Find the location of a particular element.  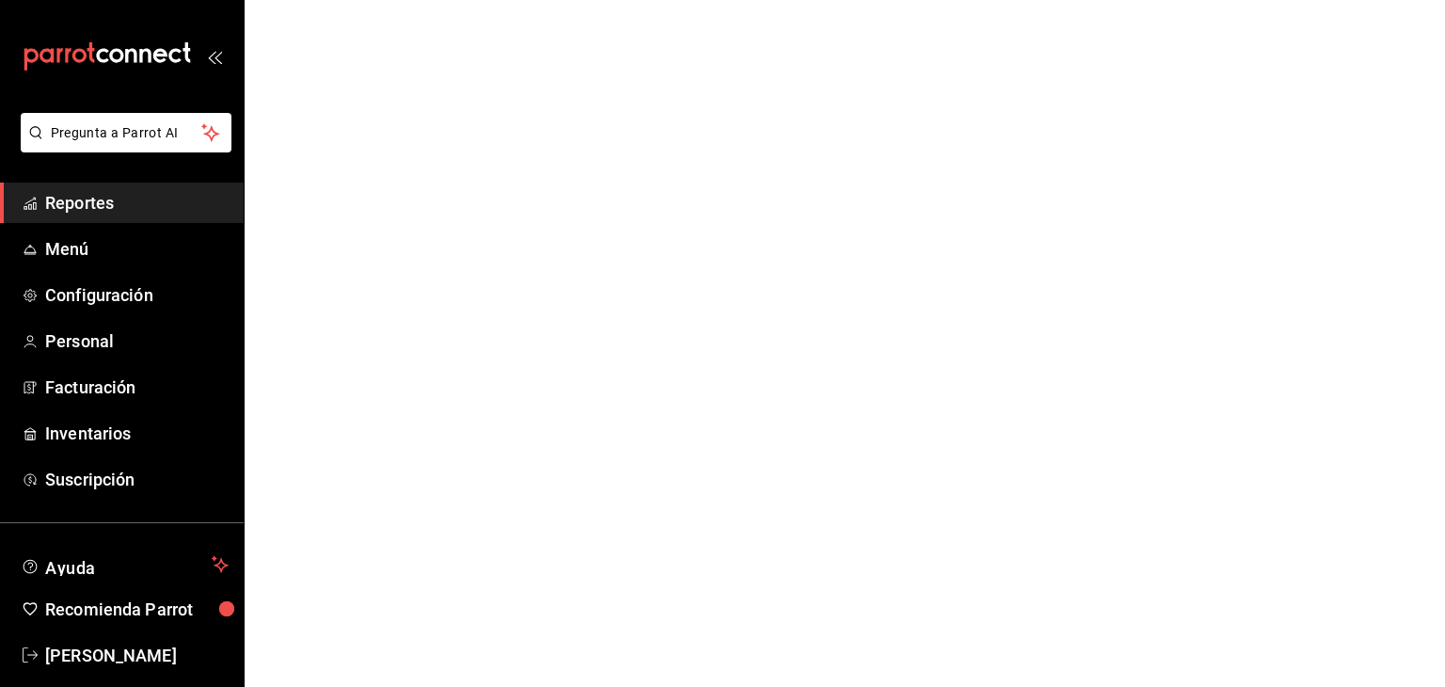

span: Personal is located at coordinates (136, 340).